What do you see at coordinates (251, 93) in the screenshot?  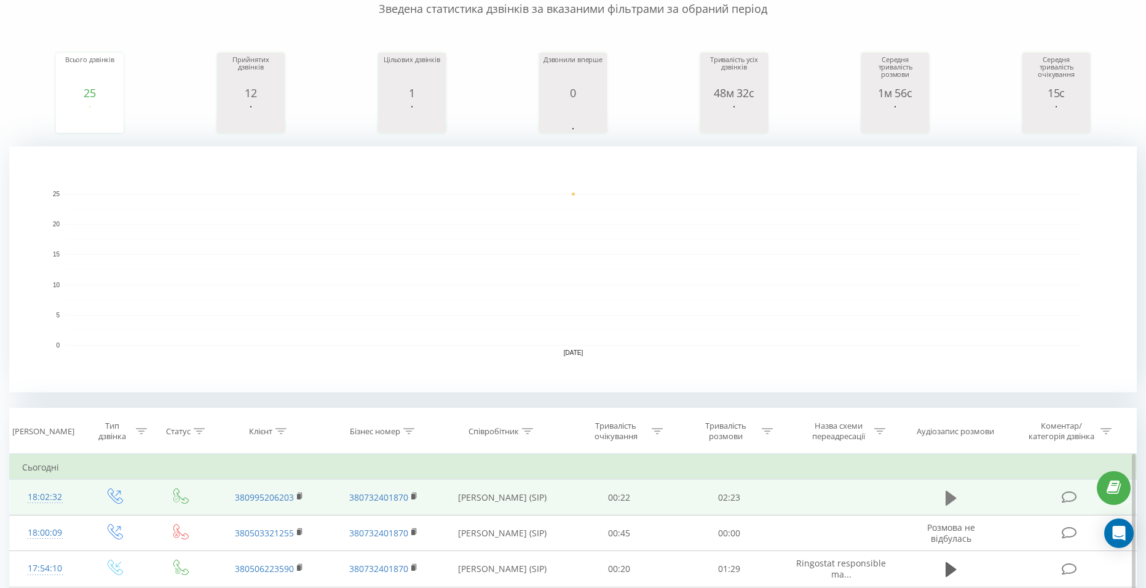 I see `div: 12` at bounding box center [251, 93].